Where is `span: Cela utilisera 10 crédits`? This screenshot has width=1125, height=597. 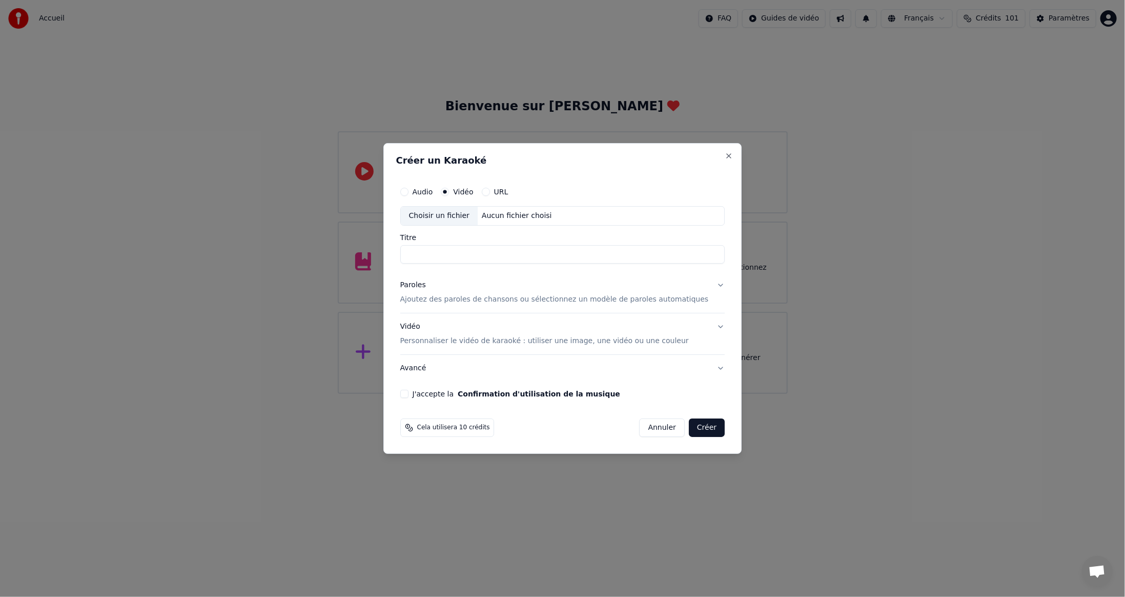
span: Cela utilisera 10 crédits is located at coordinates (454, 427).